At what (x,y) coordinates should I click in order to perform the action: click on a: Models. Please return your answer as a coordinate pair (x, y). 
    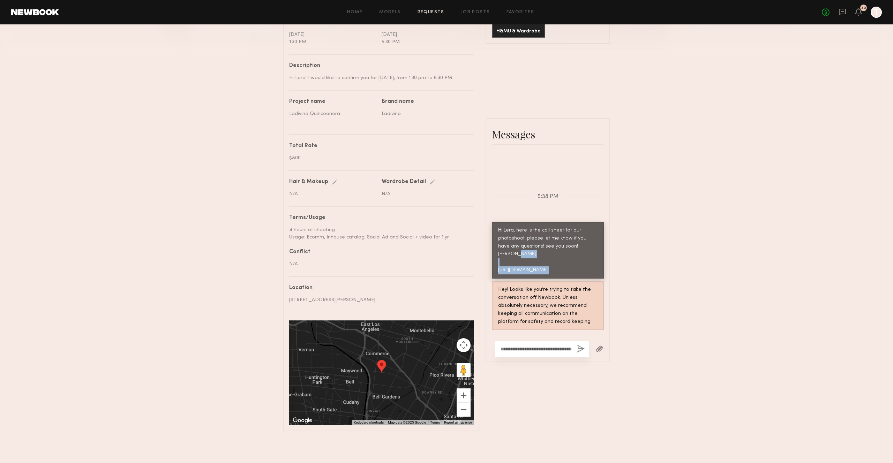
    Looking at the image, I should click on (390, 12).